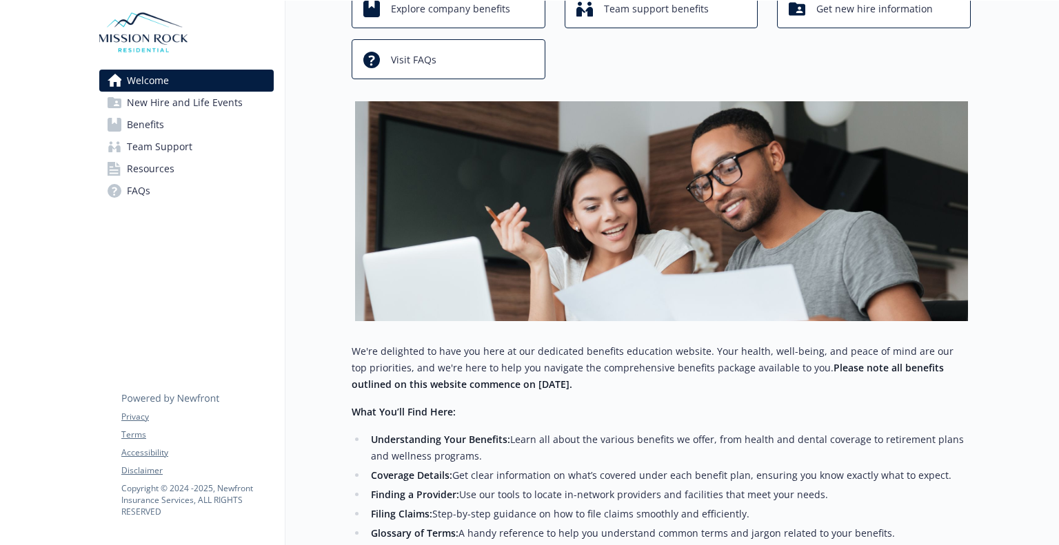 The height and width of the screenshot is (545, 1059). What do you see at coordinates (401, 514) in the screenshot?
I see `strong: Filing Claims:` at bounding box center [401, 514].